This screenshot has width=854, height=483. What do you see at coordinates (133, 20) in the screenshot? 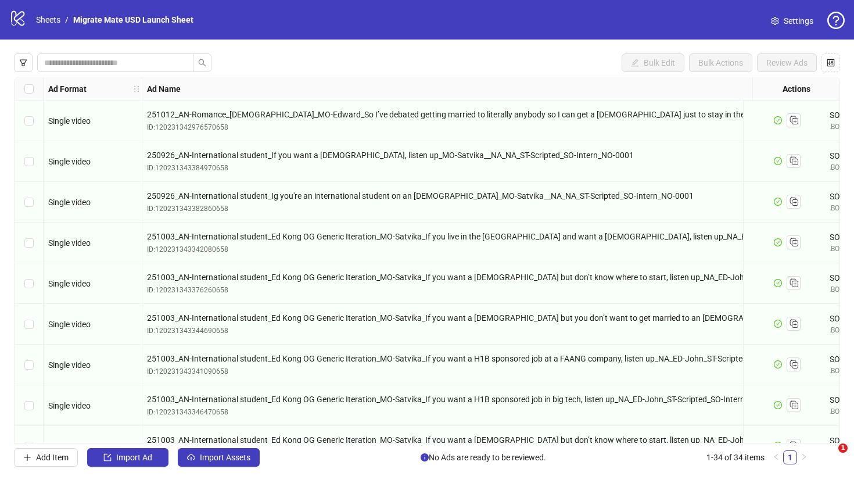
I see `a: Migrate Mate USD Launch Sheet` at bounding box center [133, 20].